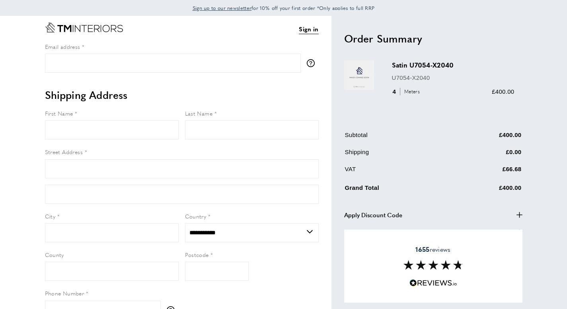 The height and width of the screenshot is (309, 567). Describe the element at coordinates (54, 255) in the screenshot. I see `span: County` at that location.